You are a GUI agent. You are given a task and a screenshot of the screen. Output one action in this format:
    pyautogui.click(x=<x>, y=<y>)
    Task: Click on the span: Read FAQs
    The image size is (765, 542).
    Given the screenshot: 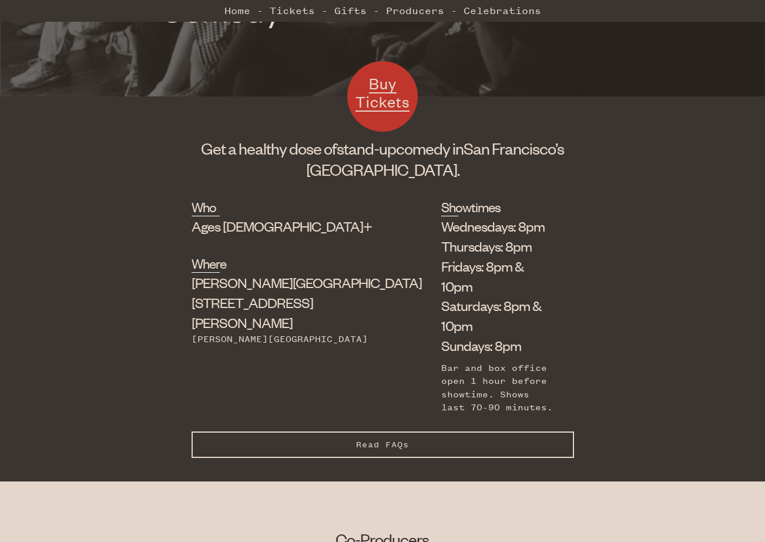 What is the action you would take?
    pyautogui.click(x=383, y=444)
    